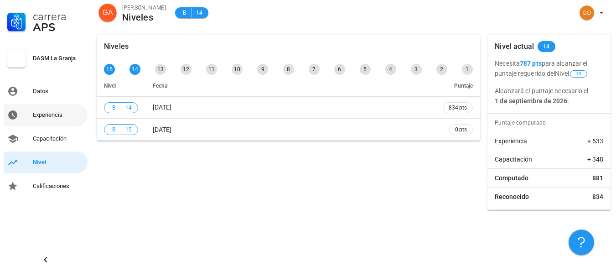 The height and width of the screenshot is (277, 616). What do you see at coordinates (46, 91) in the screenshot?
I see `a: Datos` at bounding box center [46, 91].